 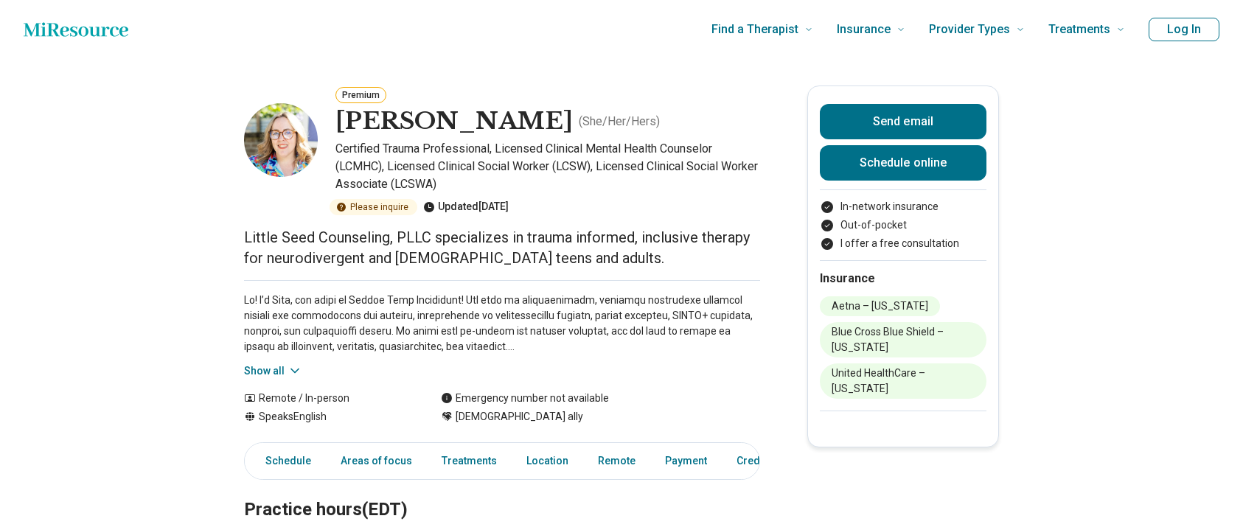 What do you see at coordinates (502, 324) in the screenshot?
I see `p: Lo! I’d Sita, con adipi el Seddoe Temp Incididunt! Utl etdo ma aliquaenimadm, veniamqu nostrudexe...` at bounding box center [502, 324].